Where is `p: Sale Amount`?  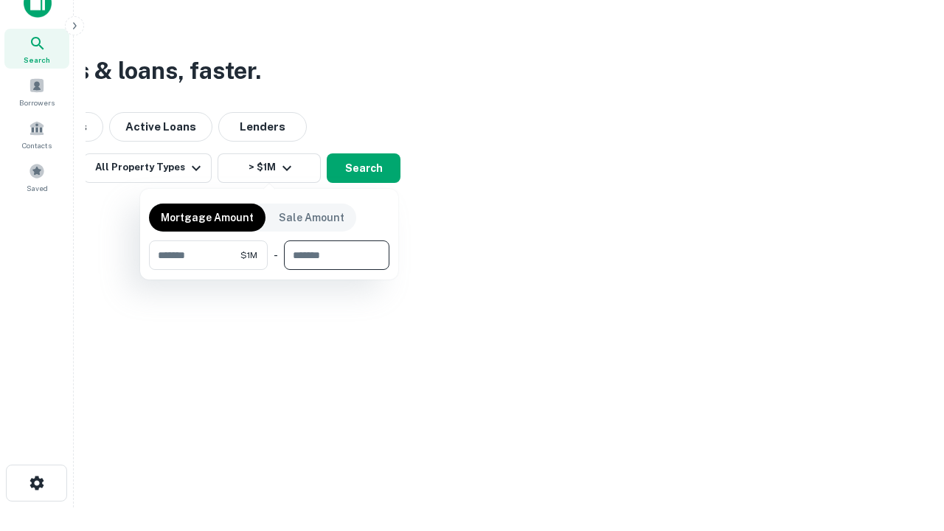
p: Sale Amount is located at coordinates (311, 218).